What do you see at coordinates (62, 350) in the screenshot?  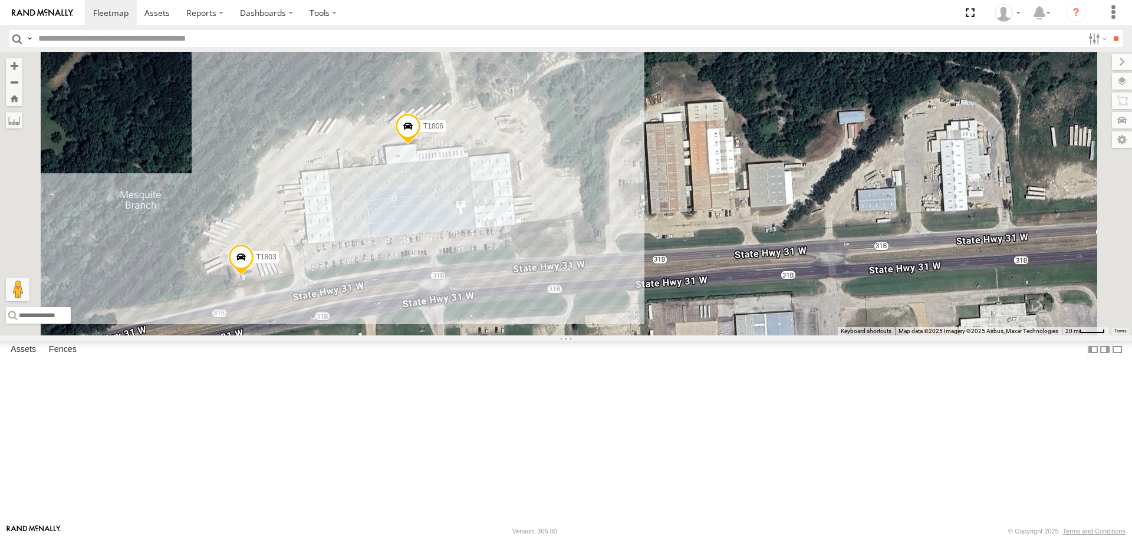 I see `label: Fences` at bounding box center [62, 350].